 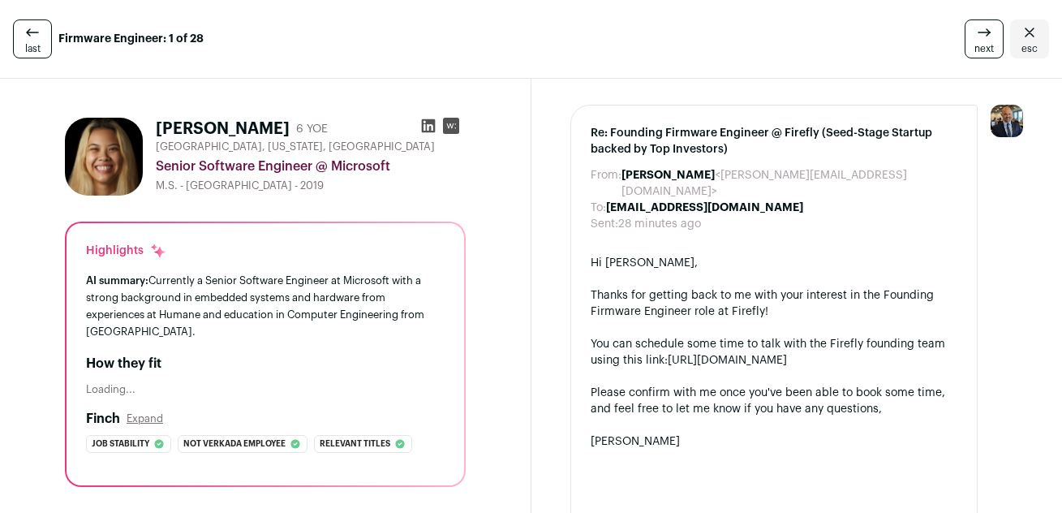 What do you see at coordinates (1030, 49) in the screenshot?
I see `span: esc` at bounding box center [1030, 49].